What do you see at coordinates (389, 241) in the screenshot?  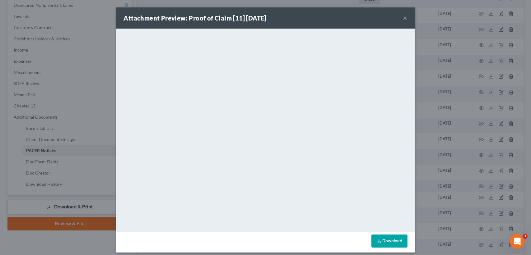 I see `a: Download` at bounding box center [389, 241].